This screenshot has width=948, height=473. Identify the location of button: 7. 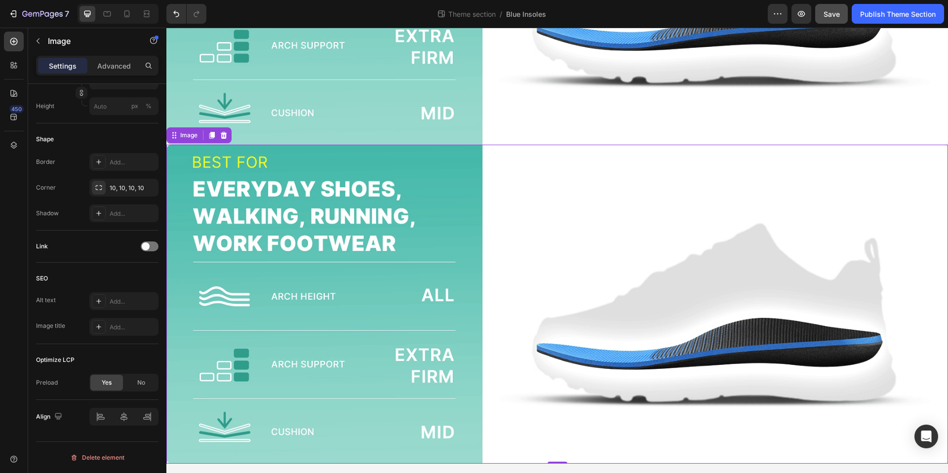
(39, 14).